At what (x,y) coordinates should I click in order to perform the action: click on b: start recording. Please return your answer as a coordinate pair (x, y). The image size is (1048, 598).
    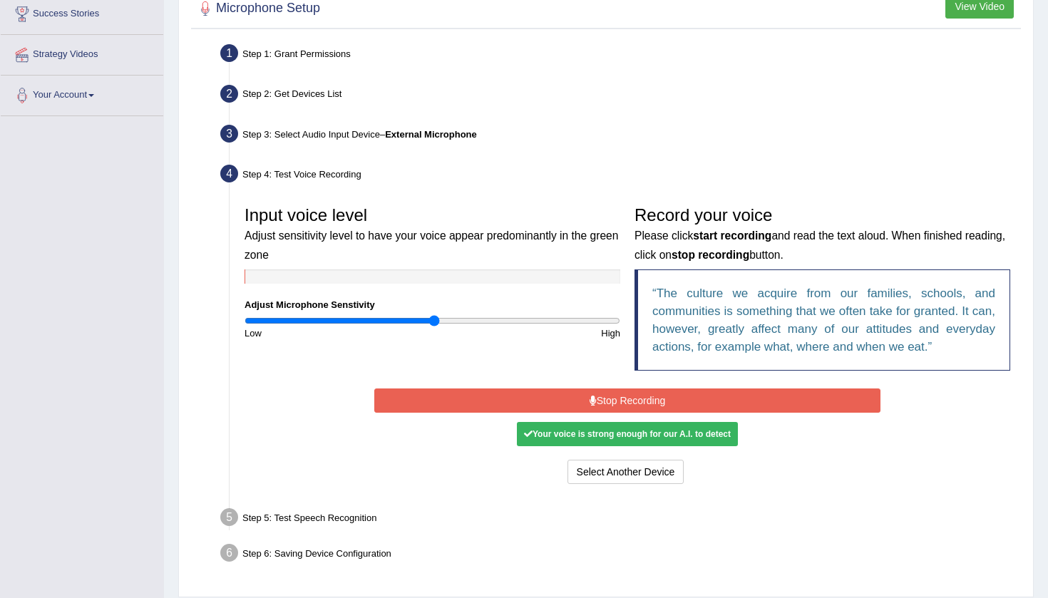
    Looking at the image, I should click on (732, 235).